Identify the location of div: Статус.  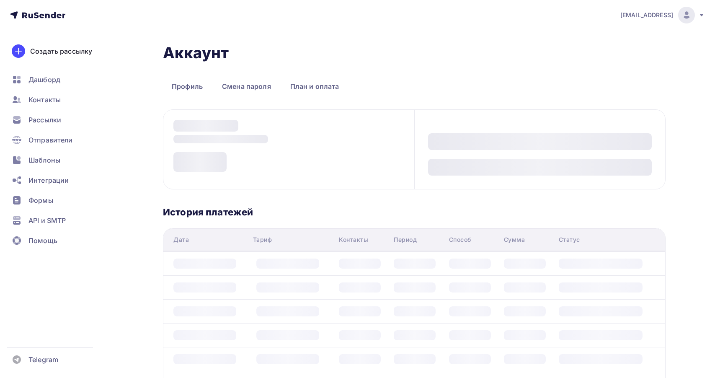
(570, 240).